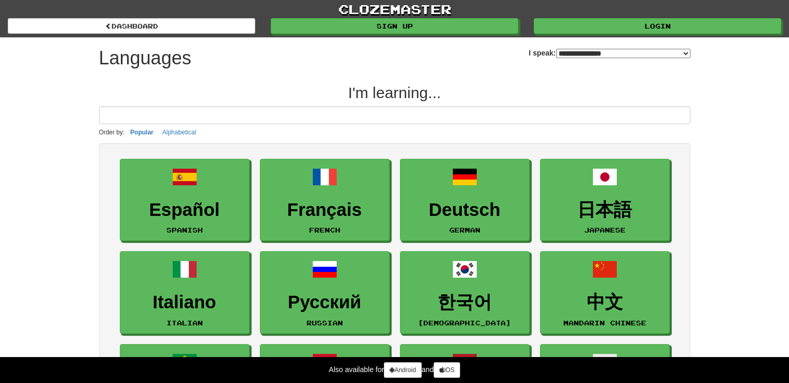 The width and height of the screenshot is (789, 383). I want to click on a: EspañolSpanish, so click(185, 200).